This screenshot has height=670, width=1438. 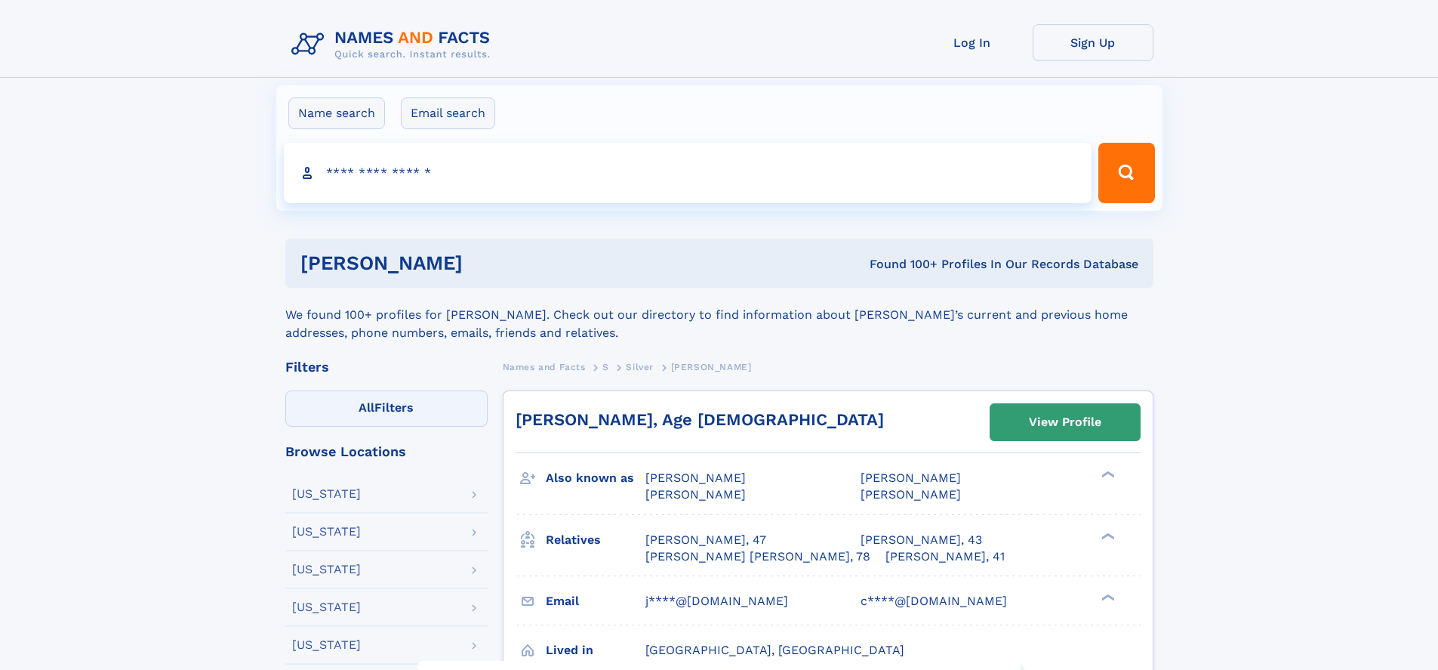 What do you see at coordinates (366, 407) in the screenshot?
I see `span: All` at bounding box center [366, 407].